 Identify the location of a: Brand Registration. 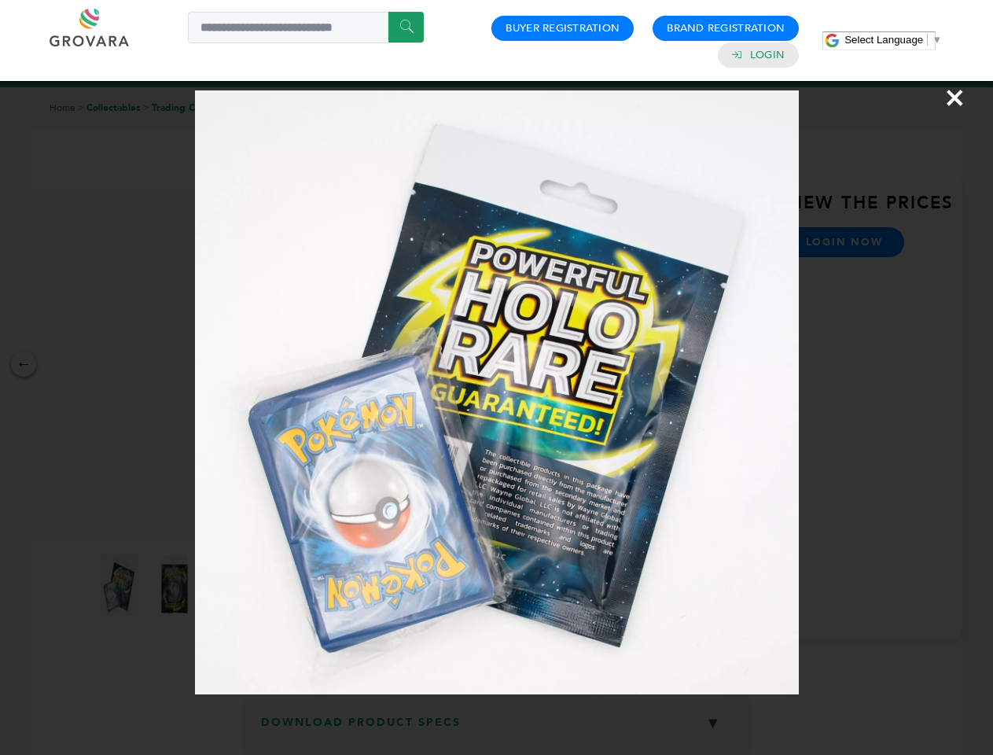
(726, 28).